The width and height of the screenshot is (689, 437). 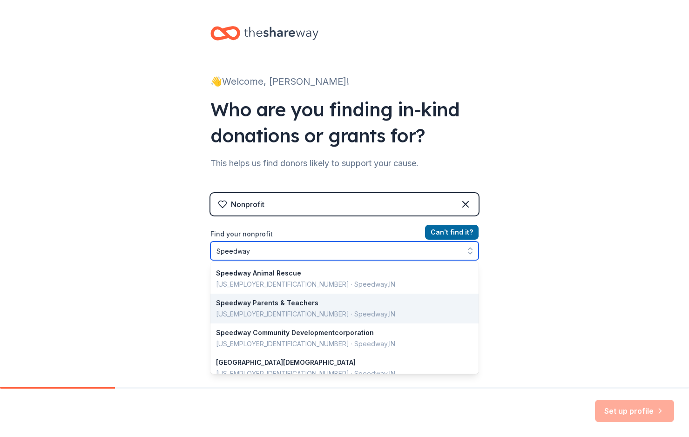 What do you see at coordinates (345, 251) in the screenshot?
I see `input: Search by name, EIN, or city` at bounding box center [345, 251].